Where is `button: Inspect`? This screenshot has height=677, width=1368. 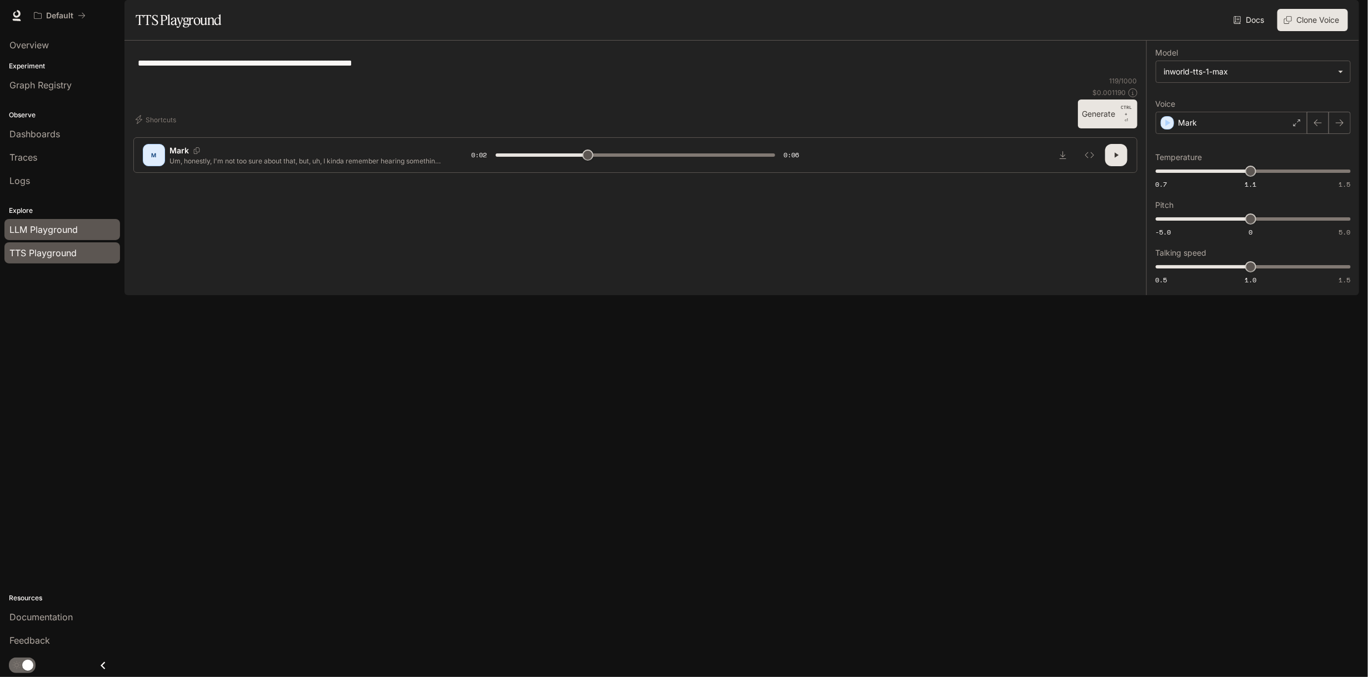 button: Inspect is located at coordinates (1090, 155).